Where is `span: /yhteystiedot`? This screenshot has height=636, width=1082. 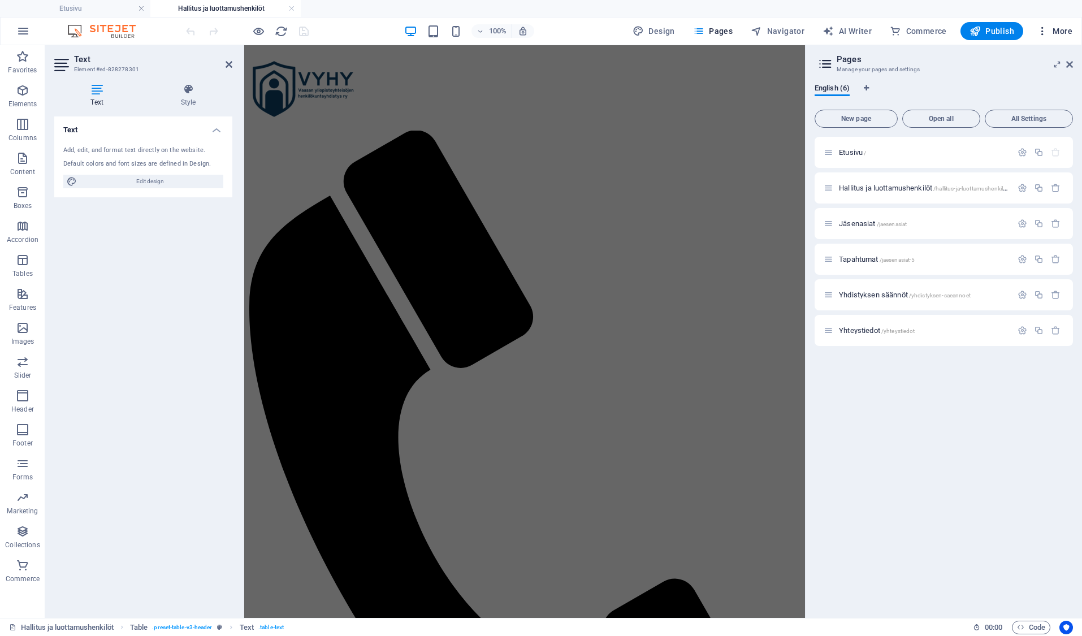 span: /yhteystiedot is located at coordinates (899, 331).